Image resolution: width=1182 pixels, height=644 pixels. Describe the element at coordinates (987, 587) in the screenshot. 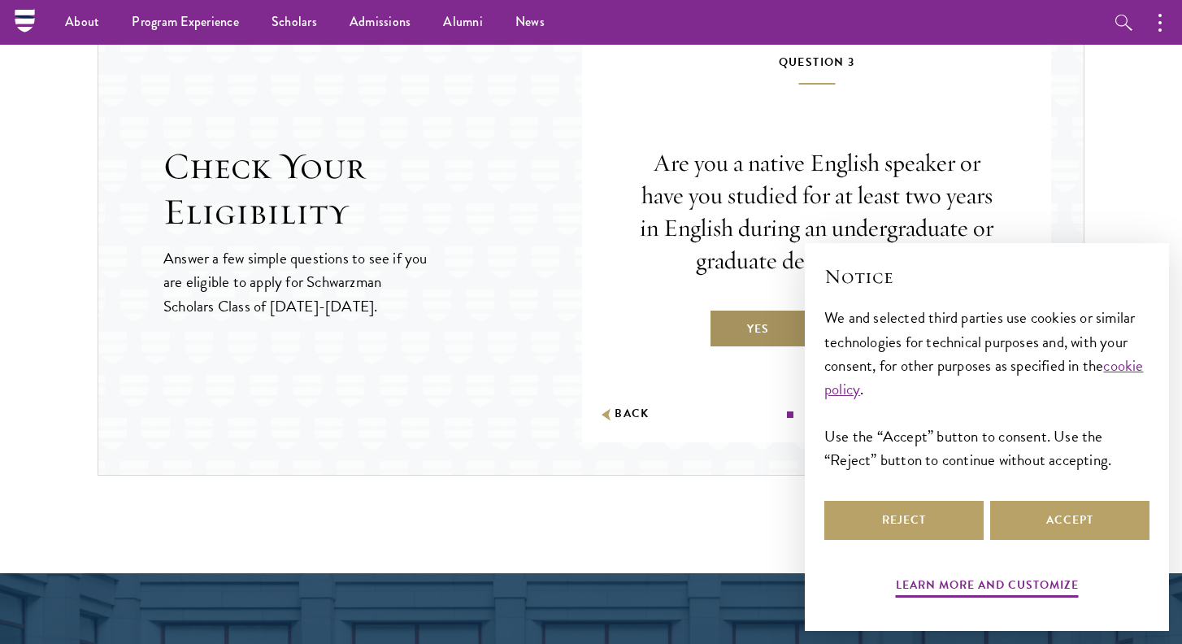

I see `button: Learn more and customize` at that location.